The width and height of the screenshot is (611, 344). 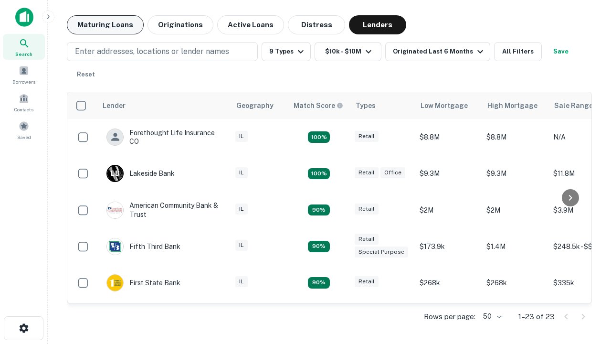 What do you see at coordinates (86, 74) in the screenshot?
I see `button: Reset` at bounding box center [86, 74].